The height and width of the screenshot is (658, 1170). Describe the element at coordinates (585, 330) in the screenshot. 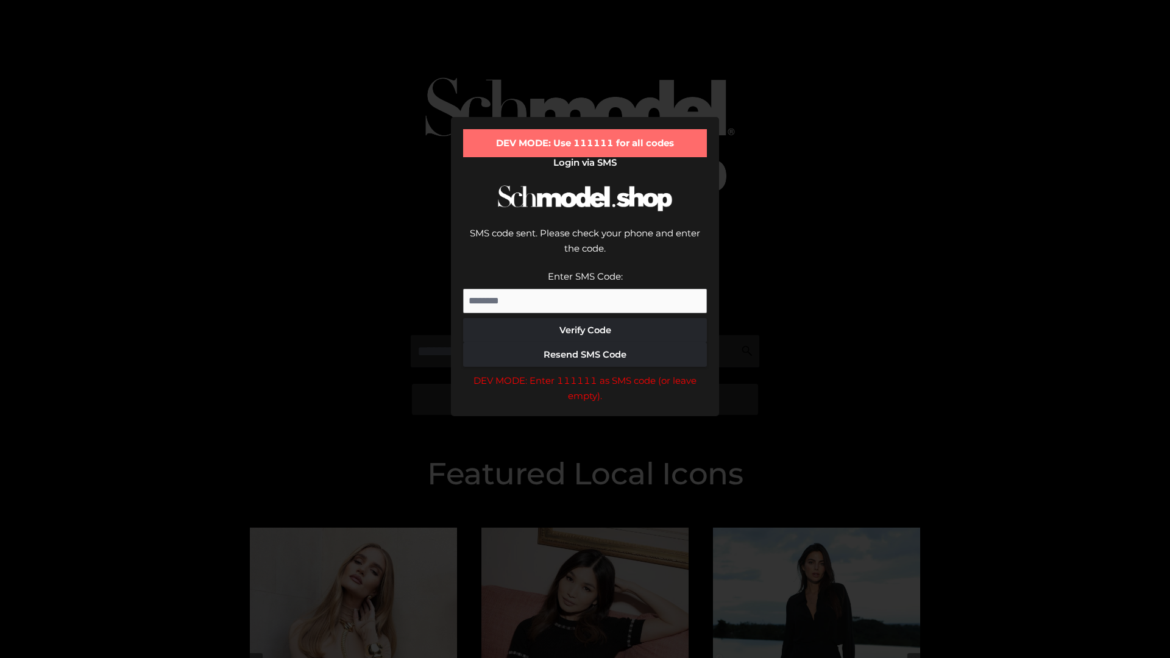

I see `button: Verify Code` at that location.